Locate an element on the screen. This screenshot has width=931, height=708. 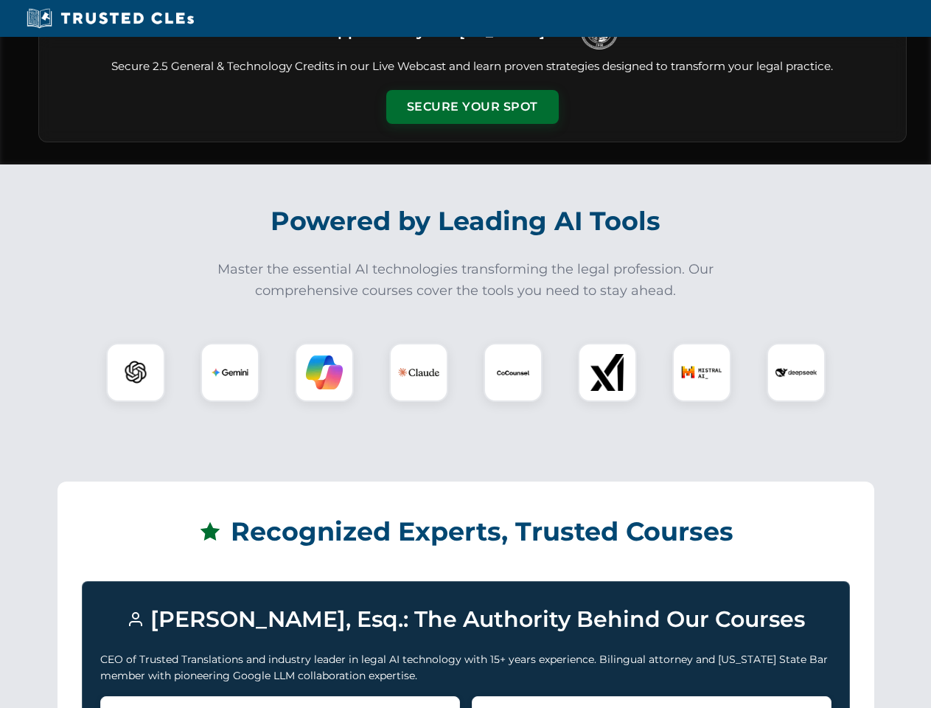
img: Mistral AI Logo is located at coordinates (702, 372).